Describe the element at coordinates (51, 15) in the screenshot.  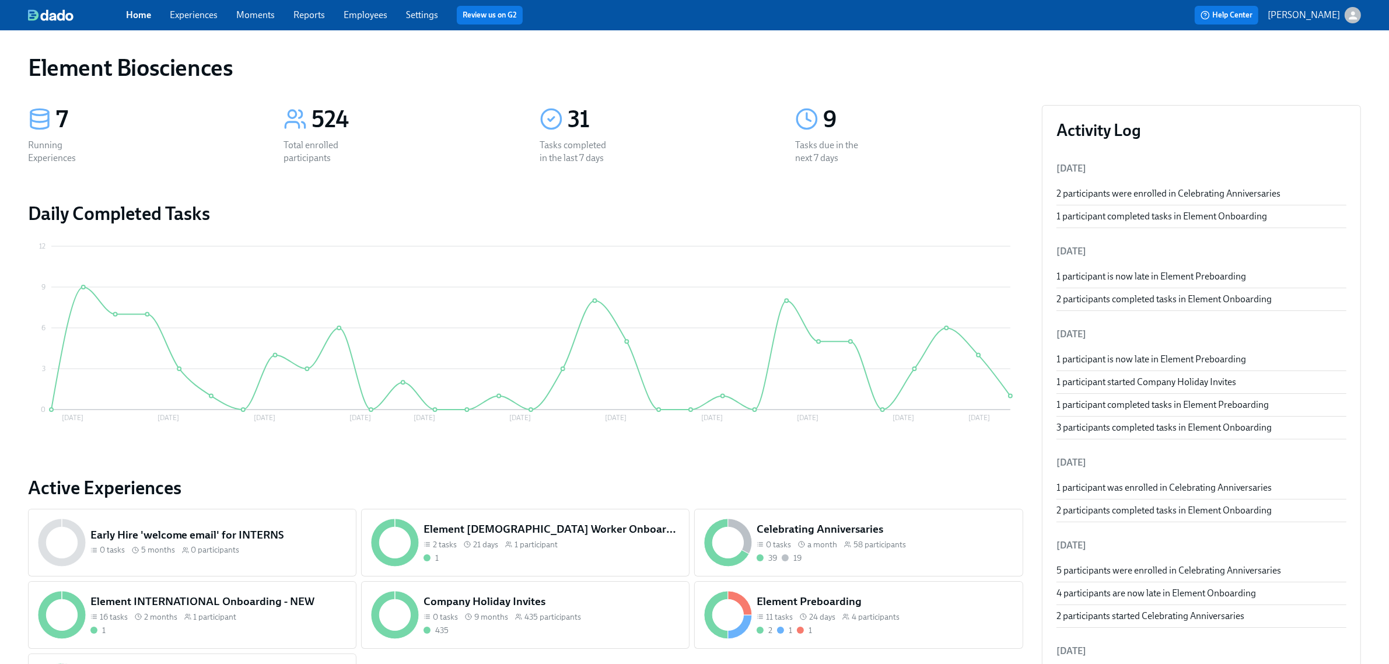
I see `img: dado` at that location.